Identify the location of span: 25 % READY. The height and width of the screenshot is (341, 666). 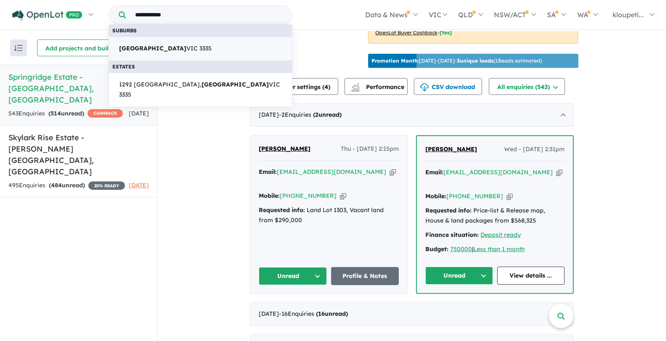
(106, 186).